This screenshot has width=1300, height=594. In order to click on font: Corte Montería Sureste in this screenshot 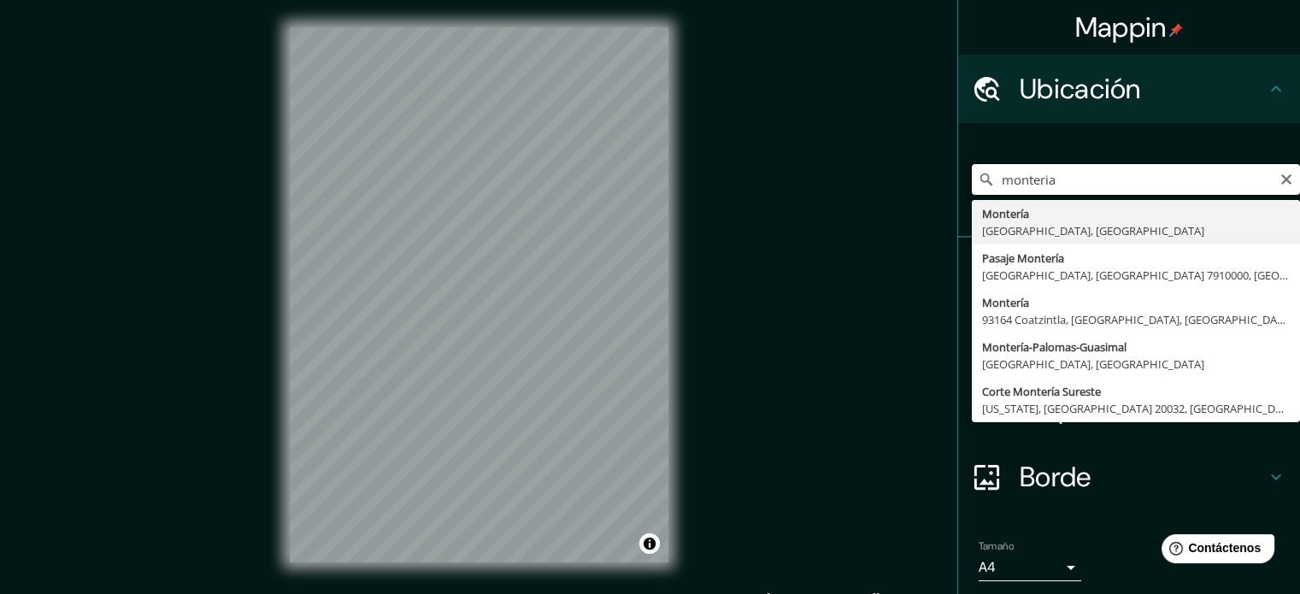, I will do `click(1041, 391)`.